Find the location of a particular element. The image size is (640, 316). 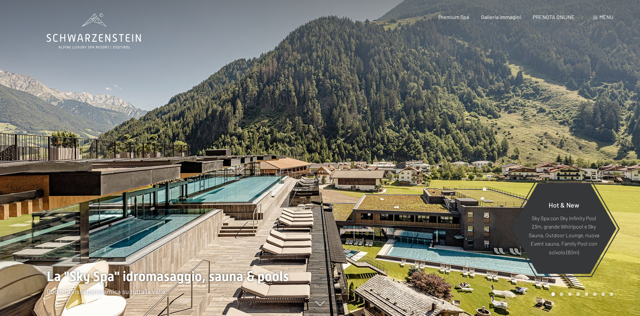

div: Carousel Pagination is located at coordinates (581, 294).